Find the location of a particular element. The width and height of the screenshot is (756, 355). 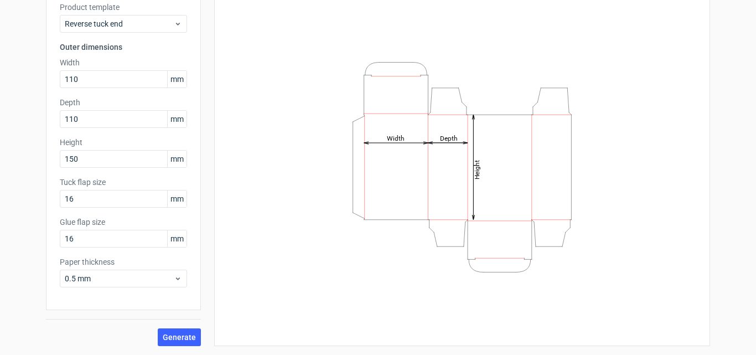

label: Glue flap size is located at coordinates (123, 222).